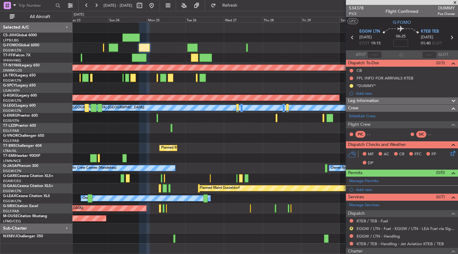 This screenshot has height=254, width=458. Describe the element at coordinates (430, 32) in the screenshot. I see `span: KTEB TEB` at that location.